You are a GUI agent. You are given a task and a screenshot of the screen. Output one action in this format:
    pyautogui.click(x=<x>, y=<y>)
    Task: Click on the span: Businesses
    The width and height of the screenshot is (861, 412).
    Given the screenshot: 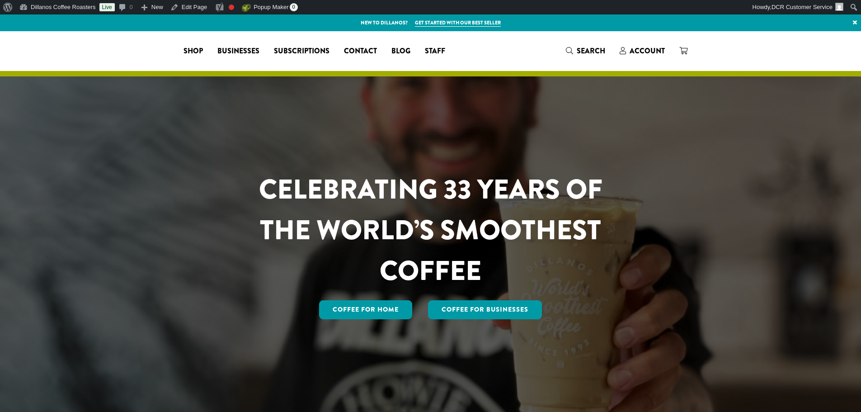 What is the action you would take?
    pyautogui.click(x=238, y=51)
    